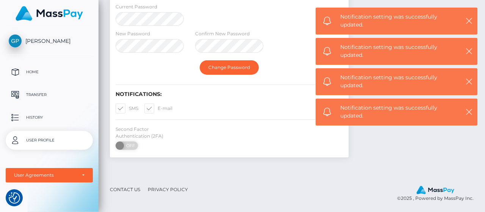 The width and height of the screenshot is (485, 212). Describe the element at coordinates (438, 194) in the screenshot. I see `div: © 2025 , Powered by MassPay Inc.` at that location.